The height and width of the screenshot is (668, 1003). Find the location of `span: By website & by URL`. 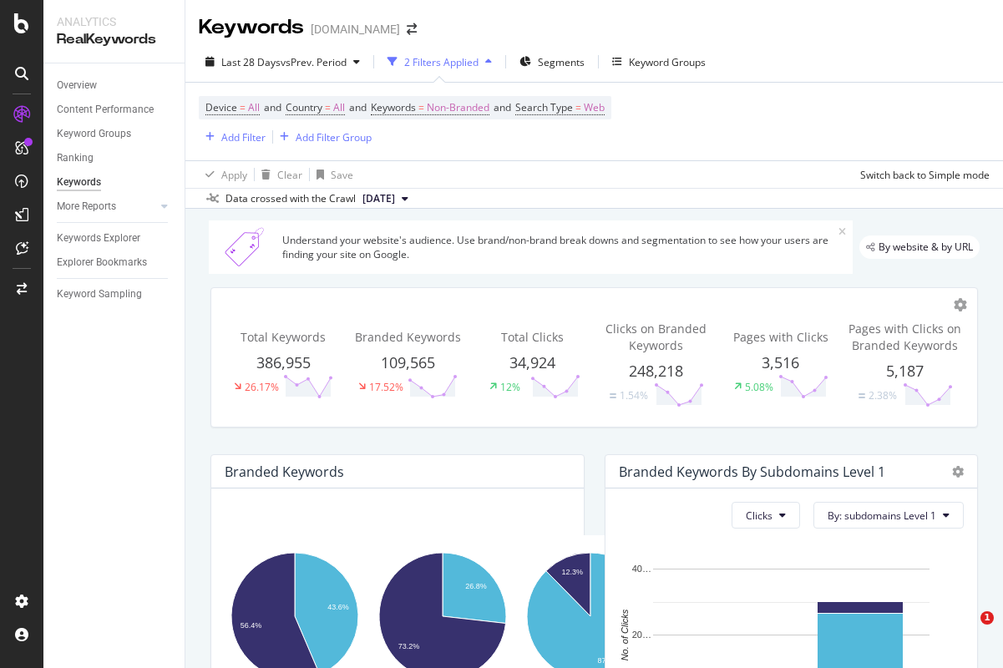

span: By website & by URL is located at coordinates (925, 247).